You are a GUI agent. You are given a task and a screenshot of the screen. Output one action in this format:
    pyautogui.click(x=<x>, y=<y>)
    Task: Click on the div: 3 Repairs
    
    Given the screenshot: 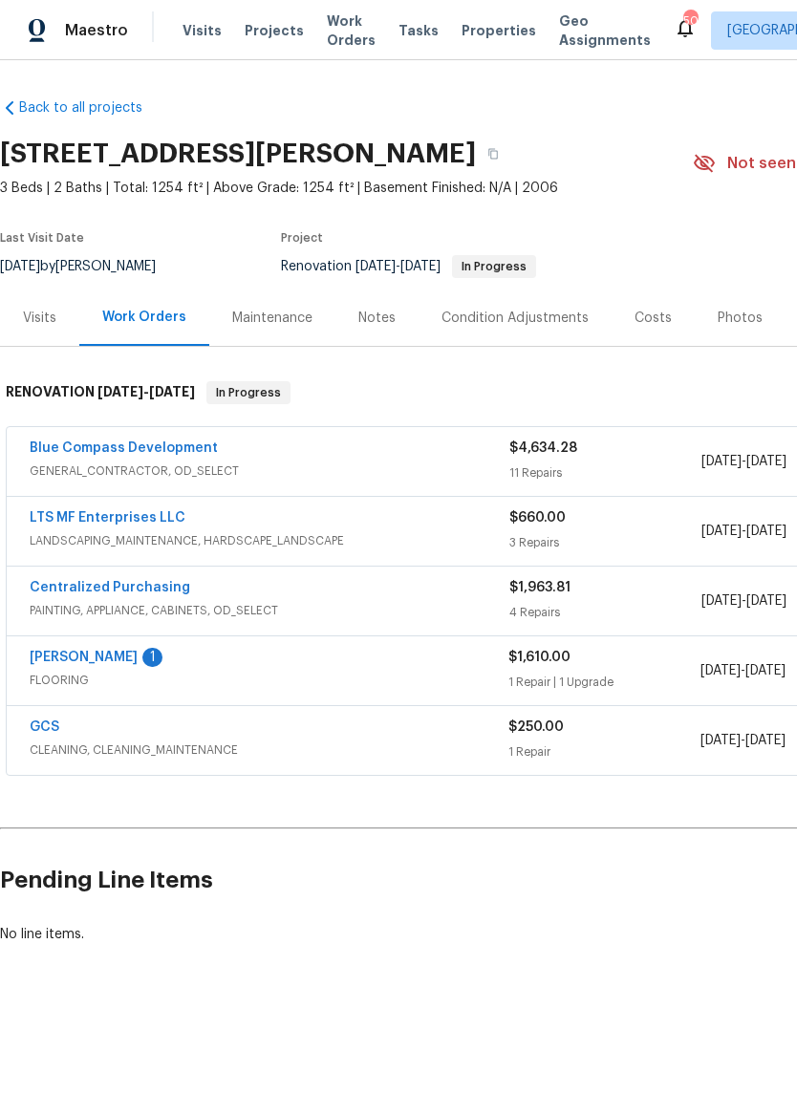 What is the action you would take?
    pyautogui.click(x=605, y=543)
    